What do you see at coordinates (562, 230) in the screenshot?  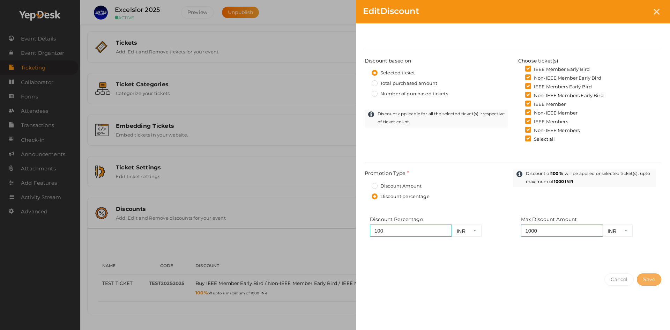 I see `input: Max Discount Amount` at bounding box center [562, 230].